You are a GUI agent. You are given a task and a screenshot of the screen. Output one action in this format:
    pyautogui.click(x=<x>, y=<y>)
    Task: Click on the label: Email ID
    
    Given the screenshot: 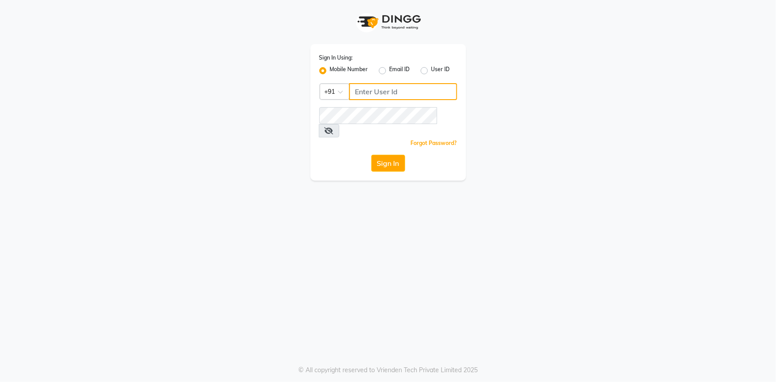 What is the action you would take?
    pyautogui.click(x=400, y=71)
    